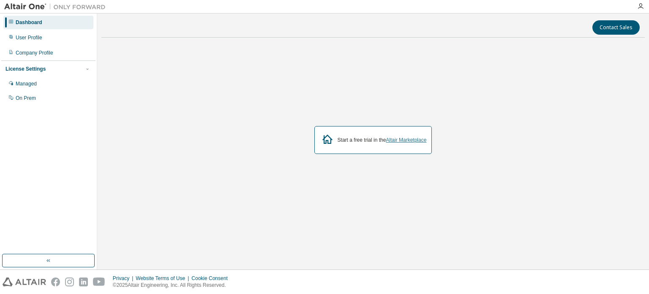  What do you see at coordinates (212, 278) in the screenshot?
I see `div: Cookie Consent` at bounding box center [212, 278].